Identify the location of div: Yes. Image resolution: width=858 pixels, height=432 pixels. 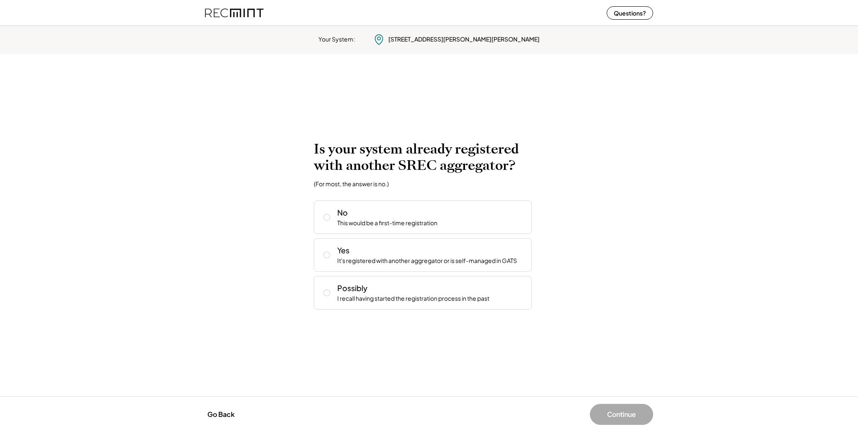
(343, 250).